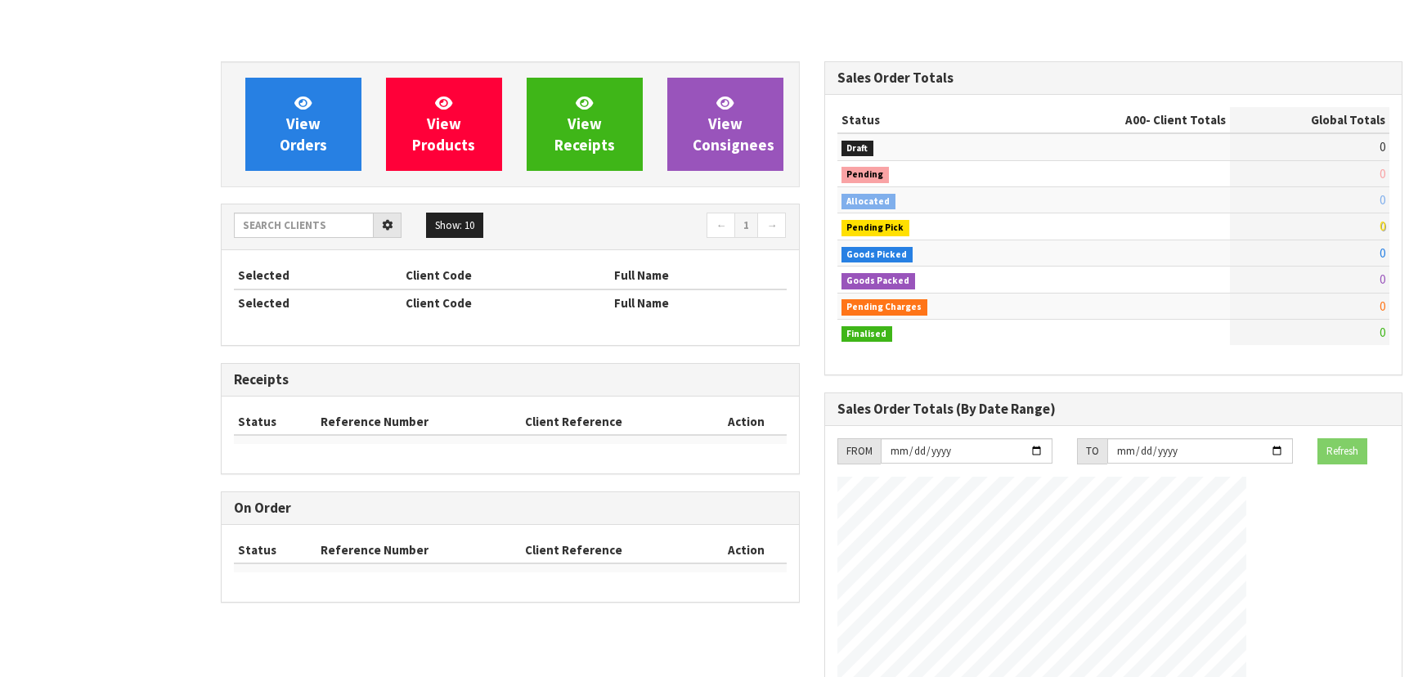  What do you see at coordinates (303, 124) in the screenshot?
I see `a: ViewOrders` at bounding box center [303, 124].